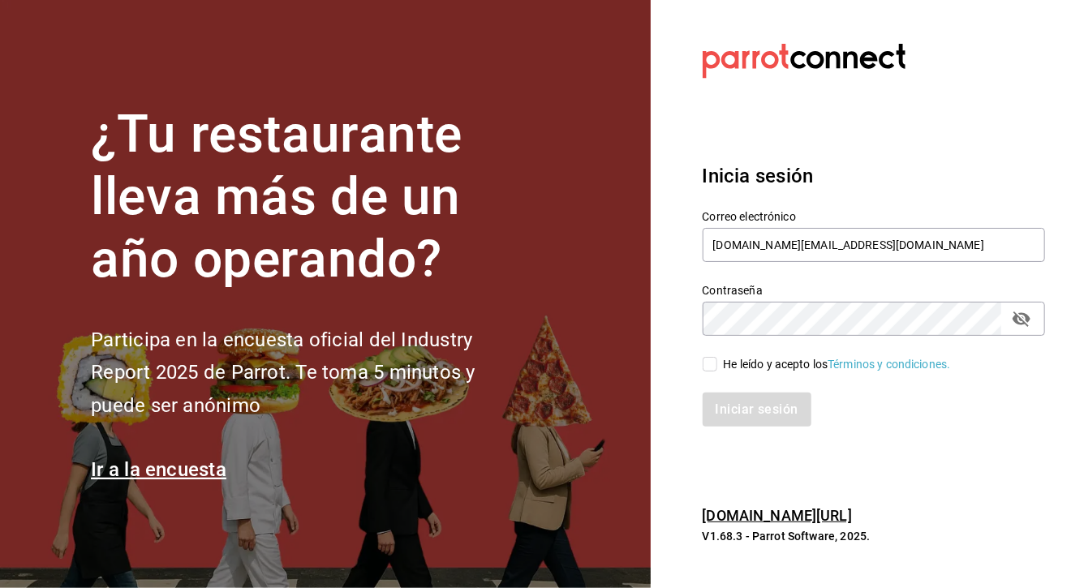 The width and height of the screenshot is (1084, 588). I want to click on h3: Inicia sesión, so click(874, 176).